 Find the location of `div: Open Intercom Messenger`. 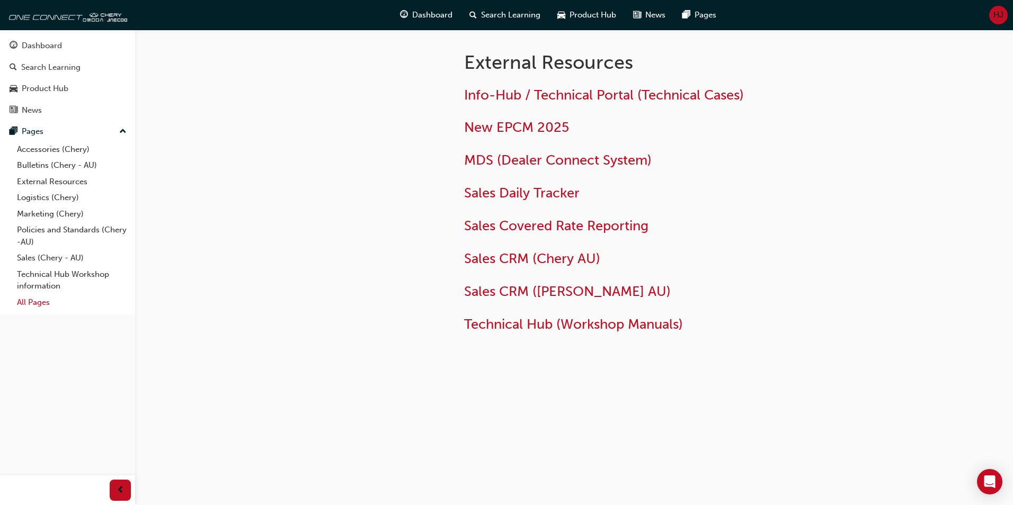

div: Open Intercom Messenger is located at coordinates (990, 482).